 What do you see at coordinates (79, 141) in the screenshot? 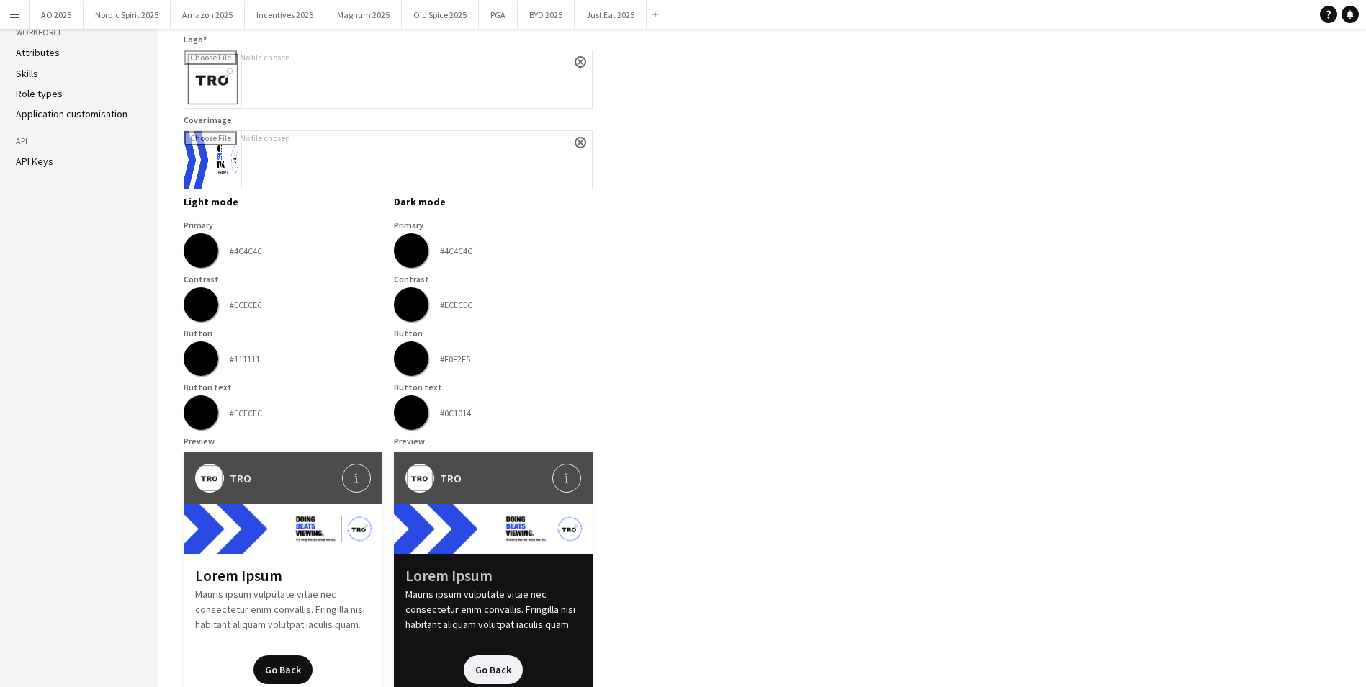
I see `h3: API` at bounding box center [79, 141].